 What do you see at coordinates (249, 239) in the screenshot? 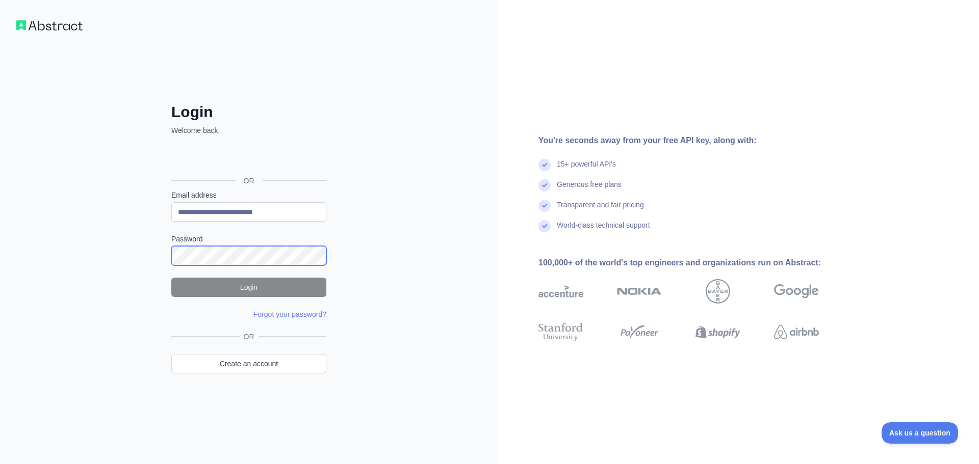
I see `label: Password` at bounding box center [249, 239].